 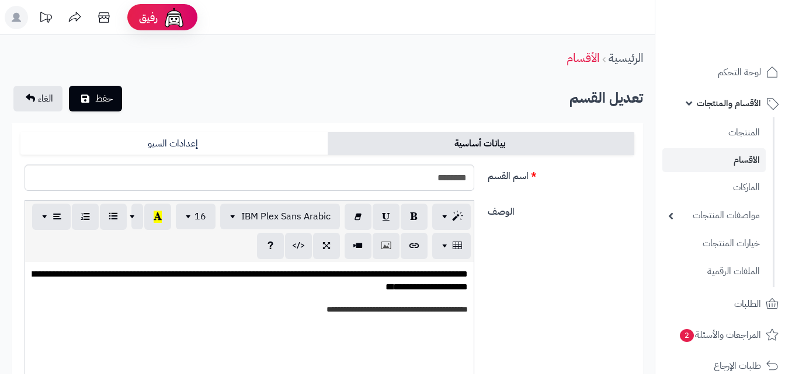 I want to click on span: رفيق, so click(x=148, y=18).